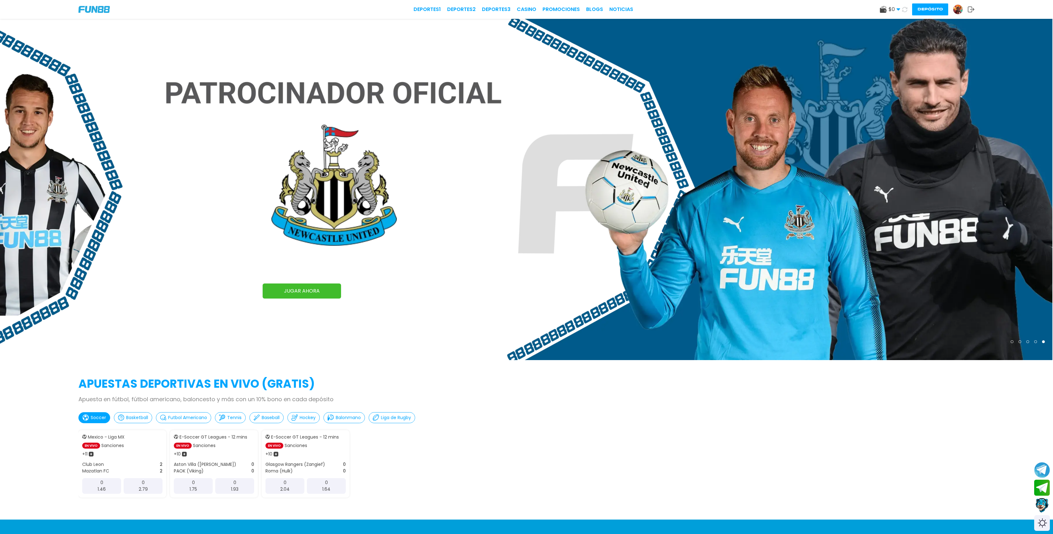 The height and width of the screenshot is (534, 1053). I want to click on button: Baseball, so click(266, 417).